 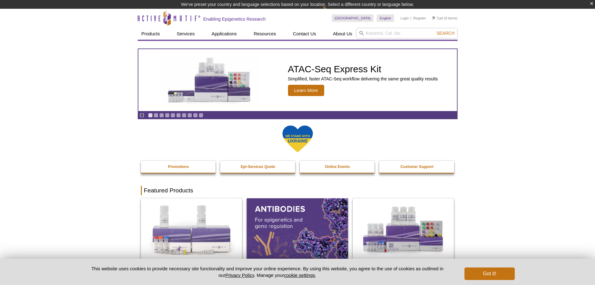 I want to click on span: Search, so click(x=446, y=33).